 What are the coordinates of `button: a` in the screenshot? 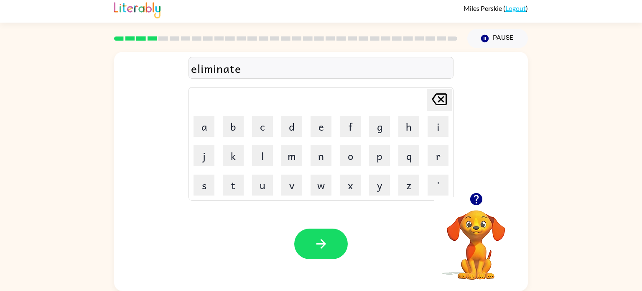 It's located at (204, 126).